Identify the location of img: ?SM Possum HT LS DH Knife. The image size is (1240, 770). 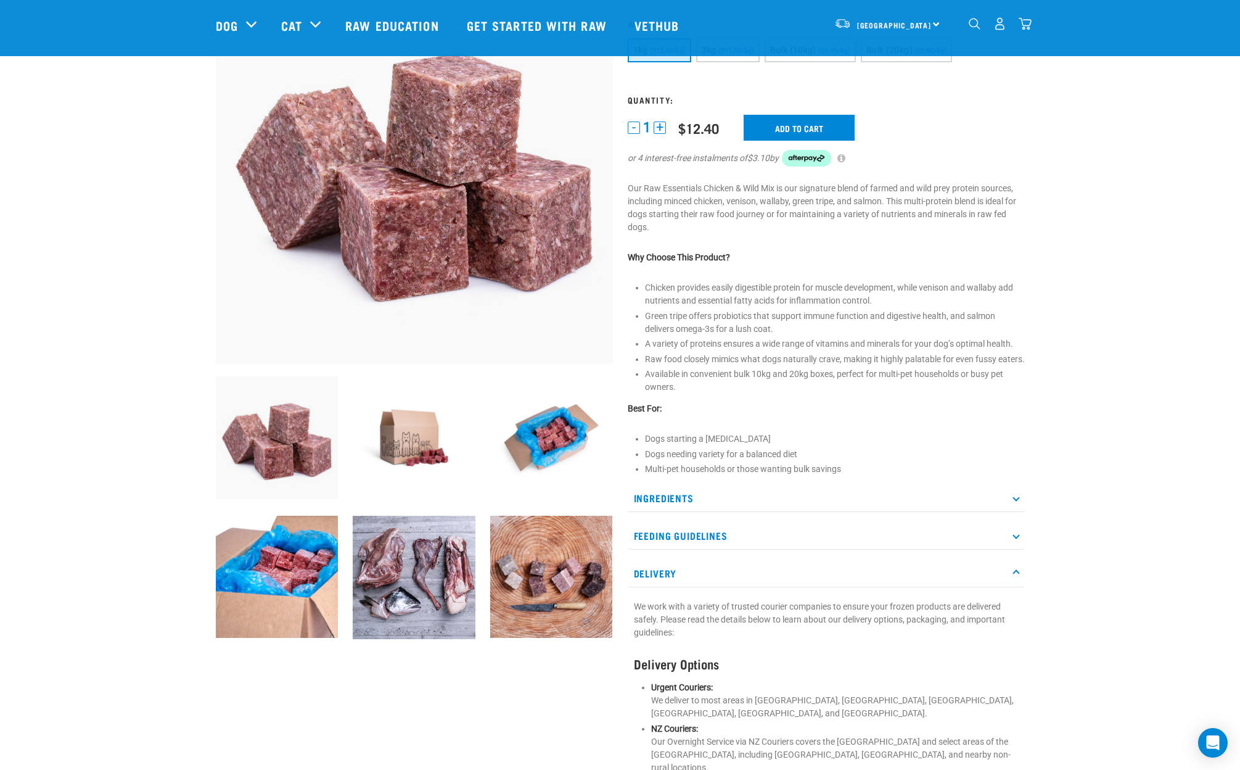
(551, 577).